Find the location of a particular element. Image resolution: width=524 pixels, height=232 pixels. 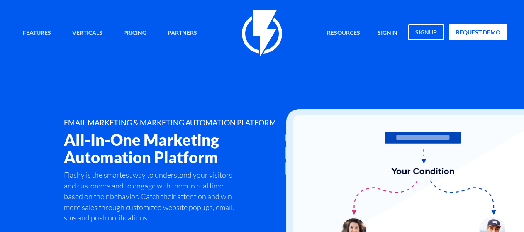

a: Resources is located at coordinates (343, 33).